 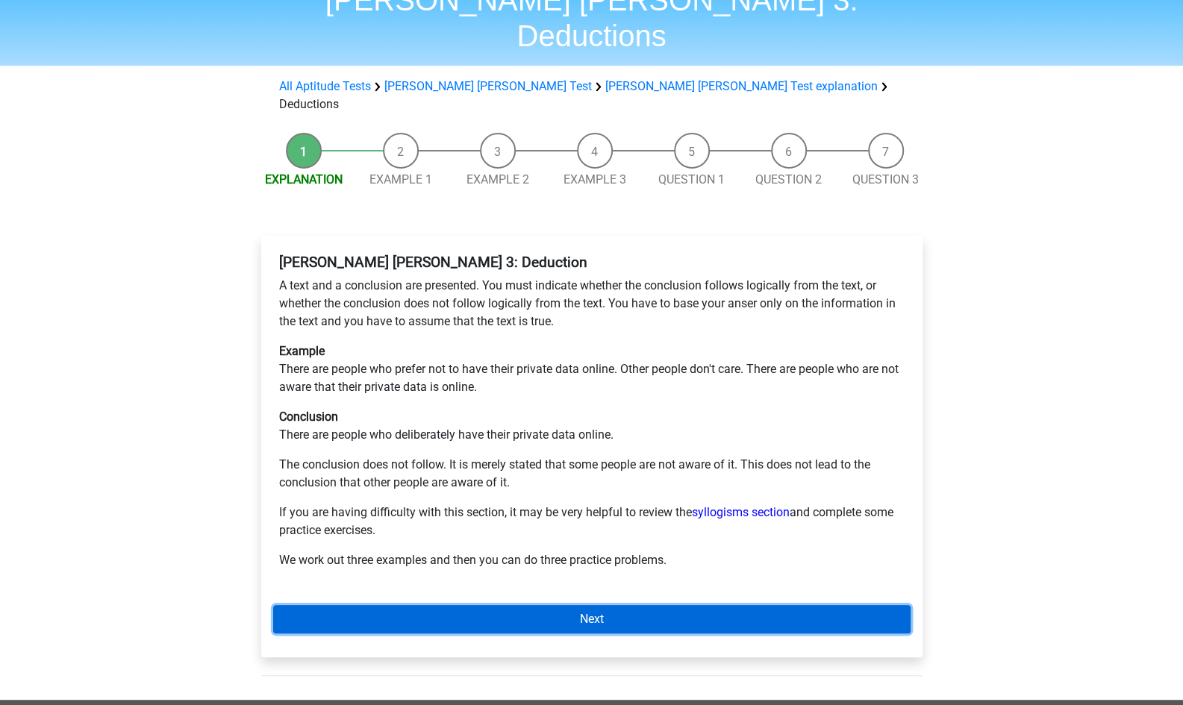 I want to click on b: Conclusion, so click(x=308, y=416).